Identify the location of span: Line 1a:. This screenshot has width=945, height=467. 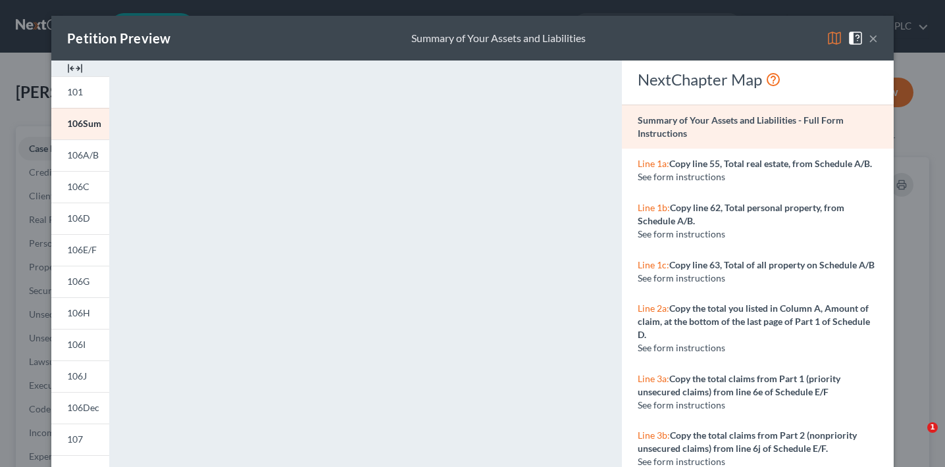
(654, 163).